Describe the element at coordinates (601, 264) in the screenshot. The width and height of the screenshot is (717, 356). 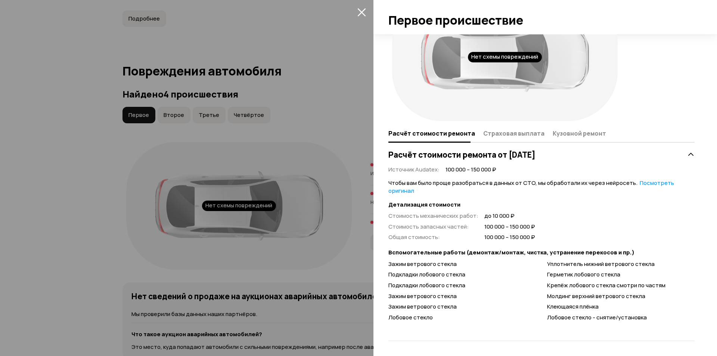
I see `span: Уплотнитель нижний ветрового стекла` at that location.